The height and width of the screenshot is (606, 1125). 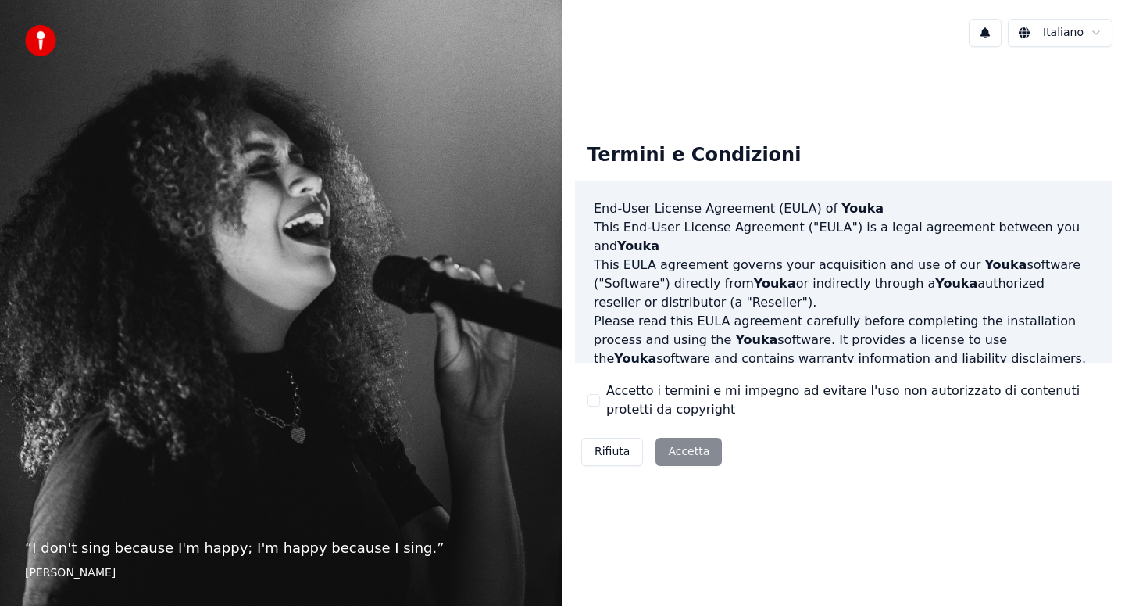 I want to click on img: youka, so click(x=41, y=41).